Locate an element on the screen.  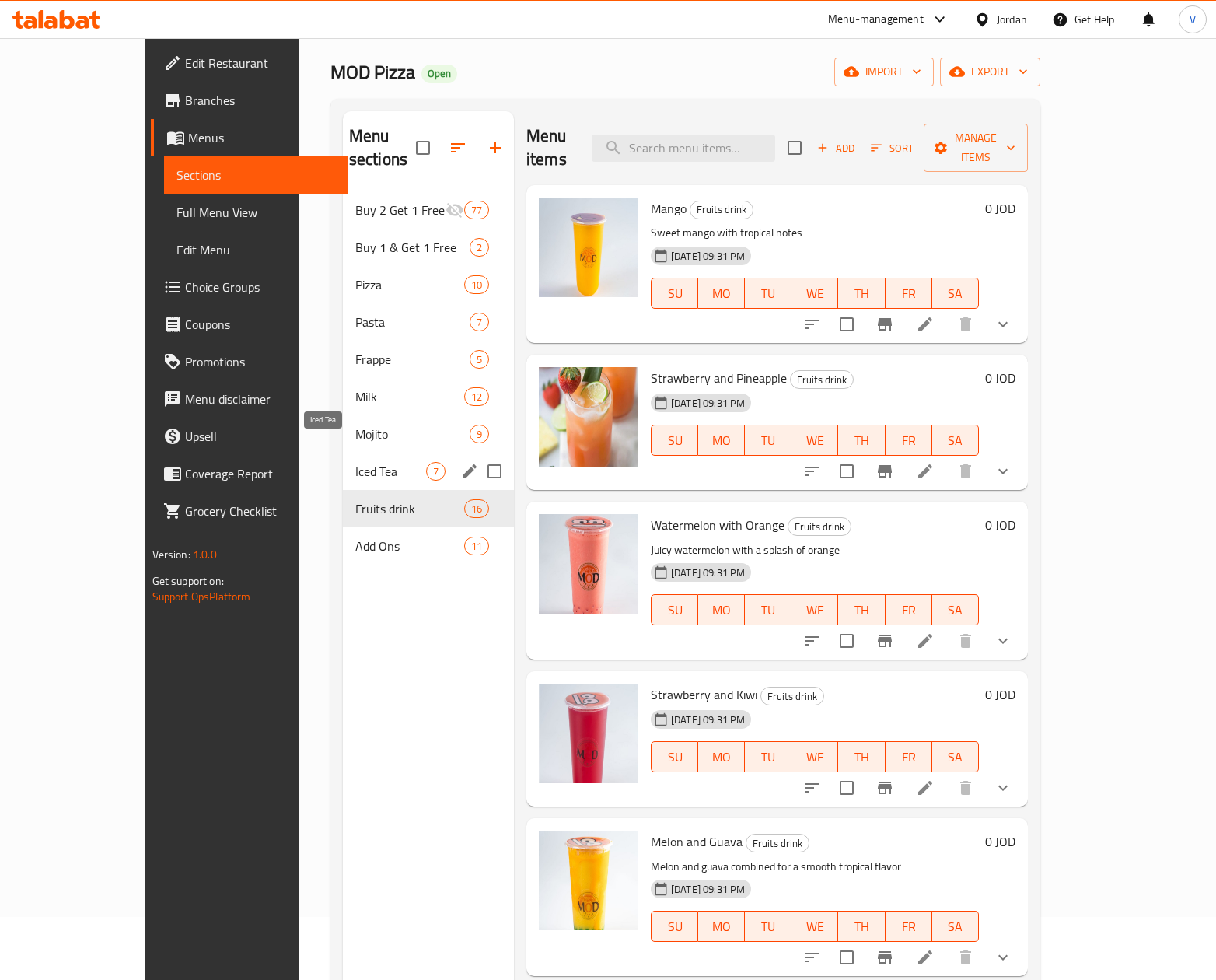
span: Pizza is located at coordinates (410, 285).